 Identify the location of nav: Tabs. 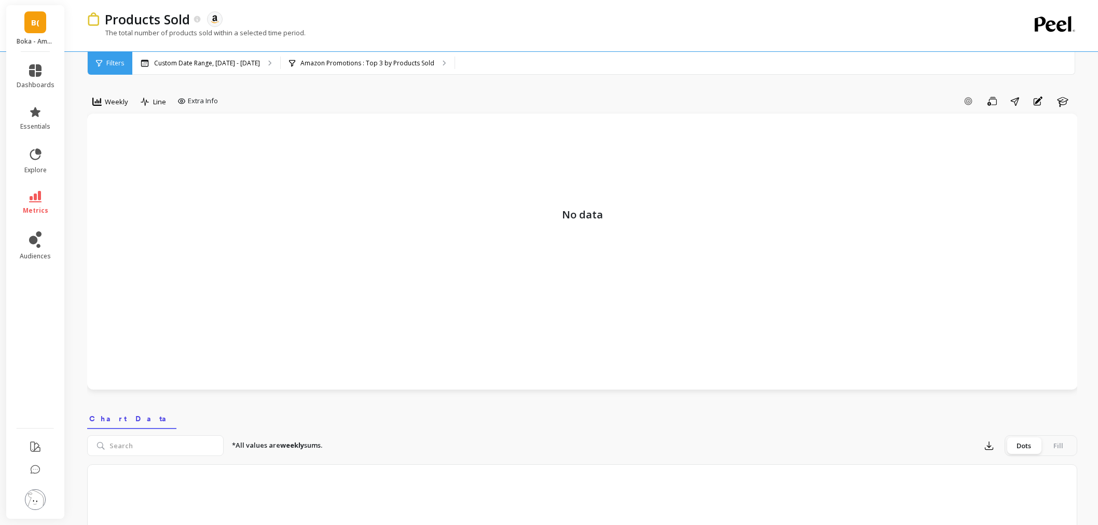
(582, 417).